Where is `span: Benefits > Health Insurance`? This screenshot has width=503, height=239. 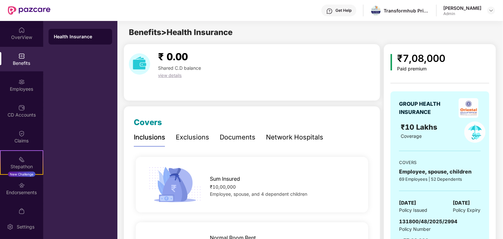 span: Benefits > Health Insurance is located at coordinates (181, 32).